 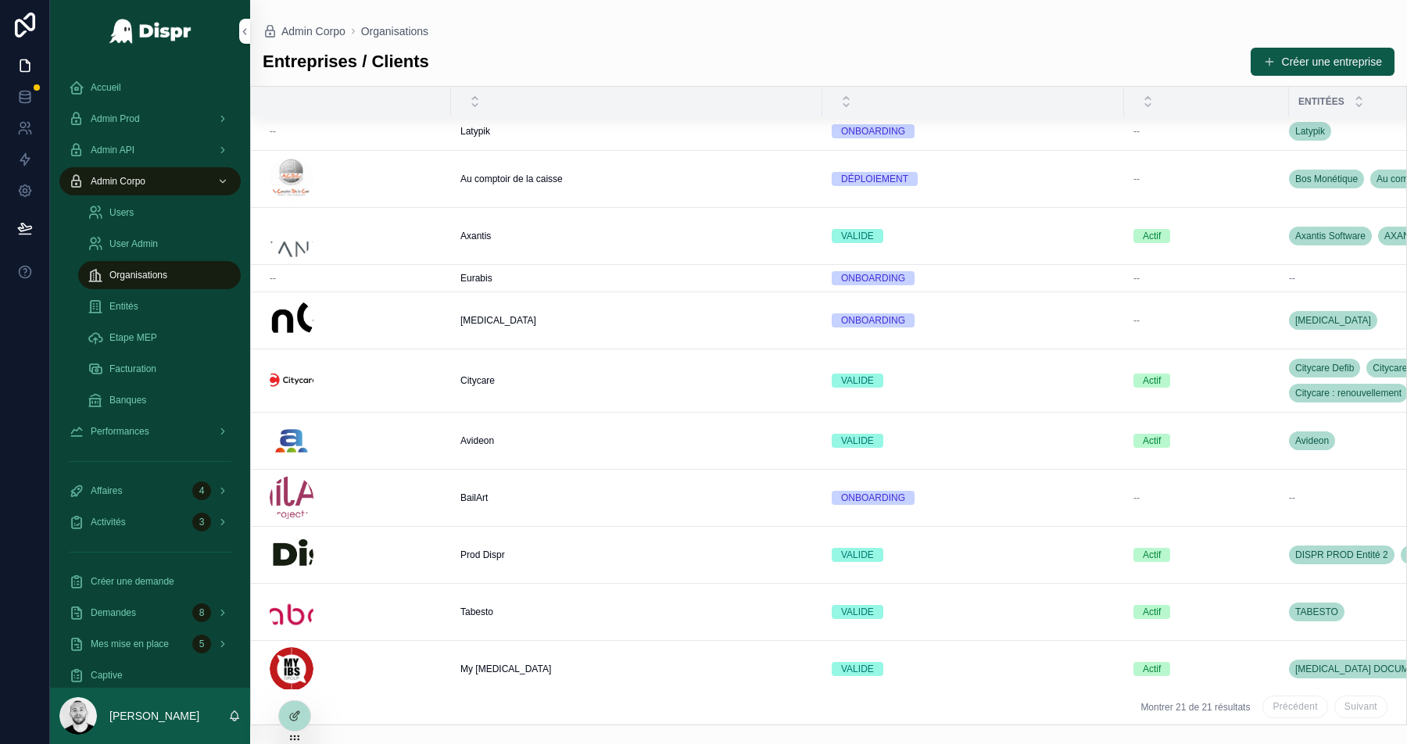 I want to click on span: Affaires, so click(x=106, y=491).